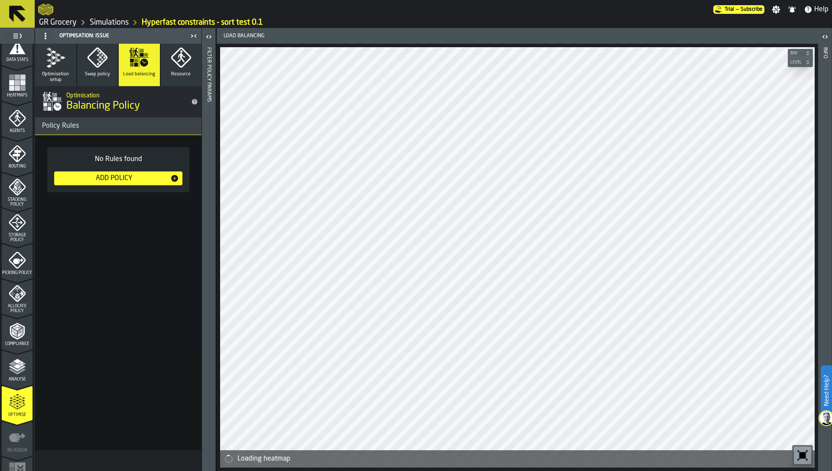  I want to click on h3: title-section-[object Object], so click(118, 126).